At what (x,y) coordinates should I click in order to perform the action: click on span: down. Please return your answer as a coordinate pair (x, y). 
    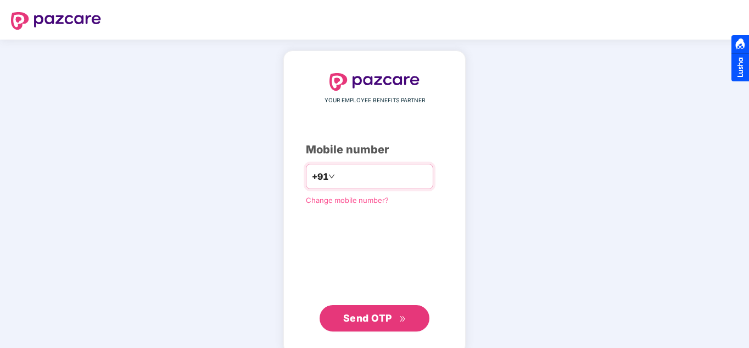
    Looking at the image, I should click on (332, 176).